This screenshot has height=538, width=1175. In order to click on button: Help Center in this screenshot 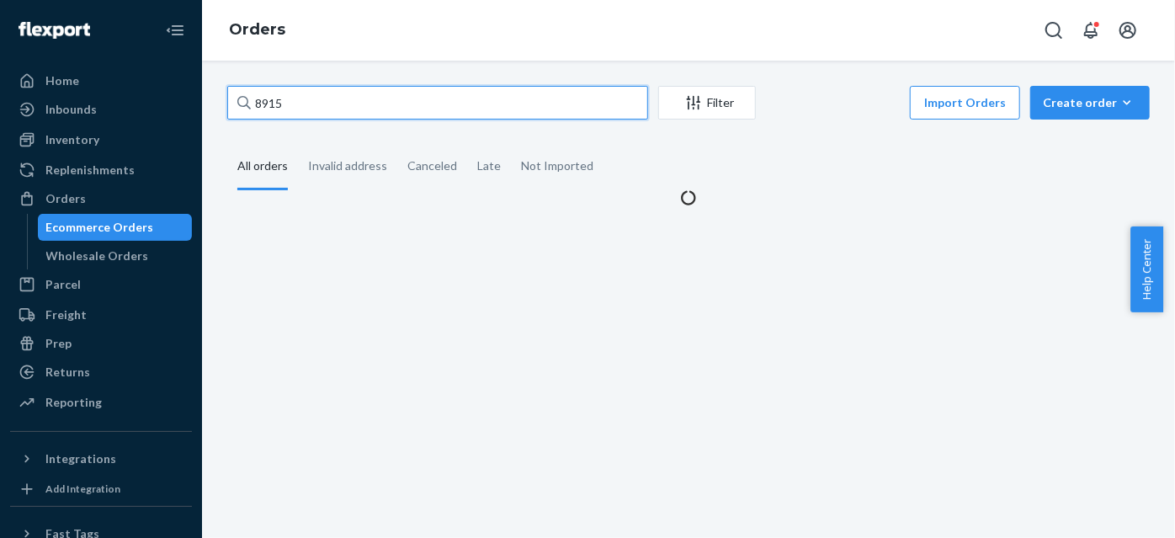, I will do `click(1146, 269)`.